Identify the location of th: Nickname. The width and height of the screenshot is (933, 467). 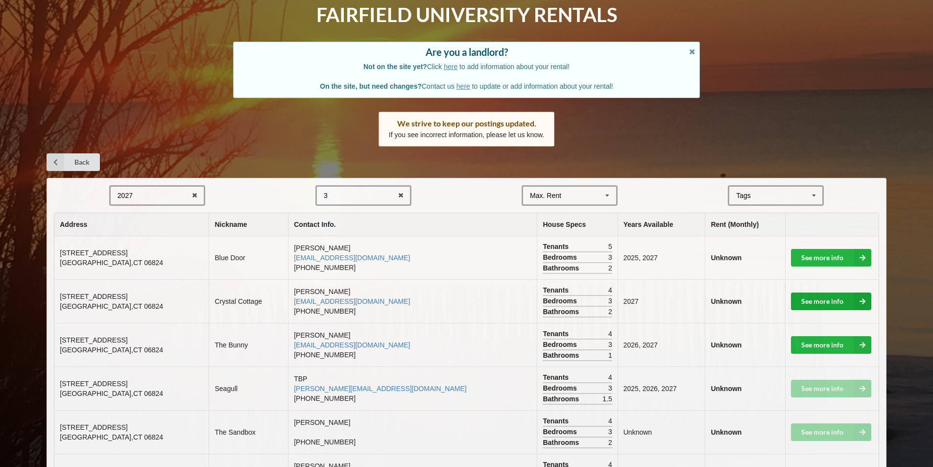
(248, 224).